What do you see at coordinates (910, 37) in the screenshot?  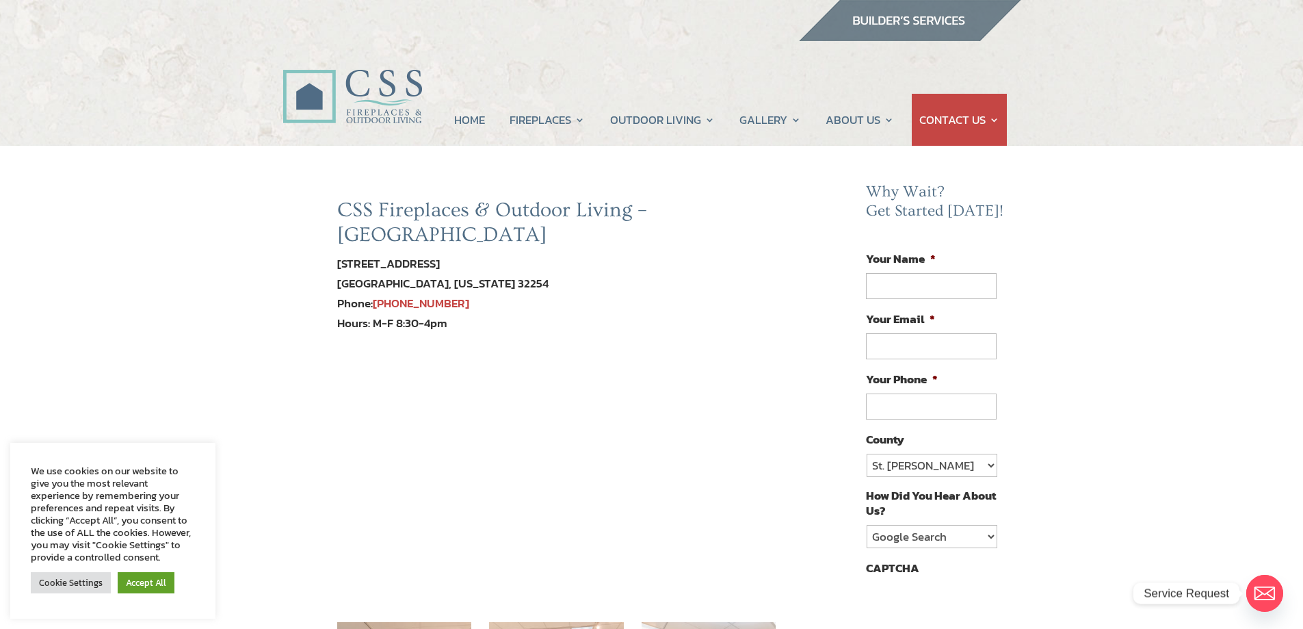 I see `a: builder services construction supply` at bounding box center [910, 37].